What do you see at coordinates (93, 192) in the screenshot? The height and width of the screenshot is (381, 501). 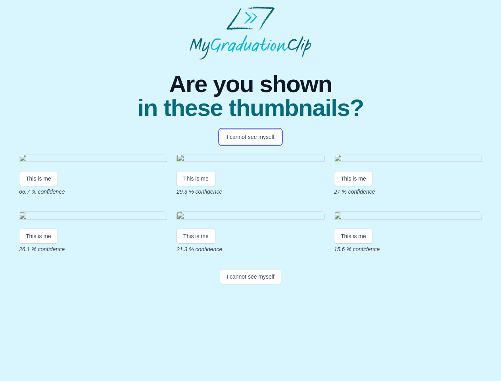 I see `p: 66.7 % confidence` at bounding box center [93, 192].